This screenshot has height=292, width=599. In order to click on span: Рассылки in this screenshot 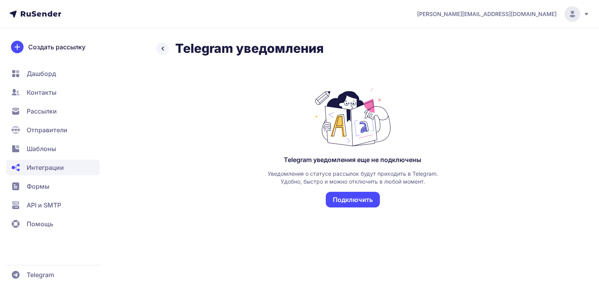, I will do `click(42, 111)`.